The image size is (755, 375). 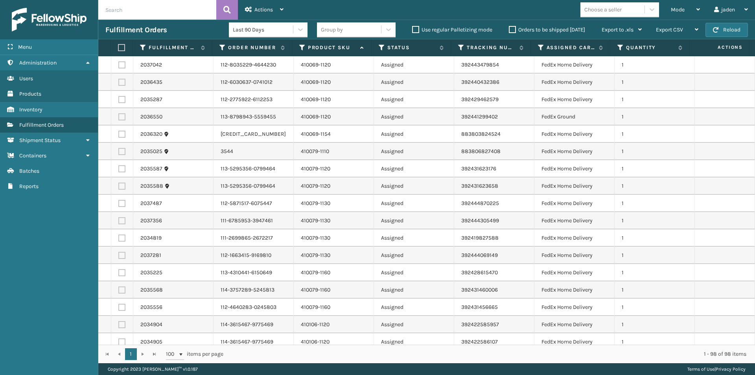 I want to click on span: Fulfillment Orders, so click(x=41, y=125).